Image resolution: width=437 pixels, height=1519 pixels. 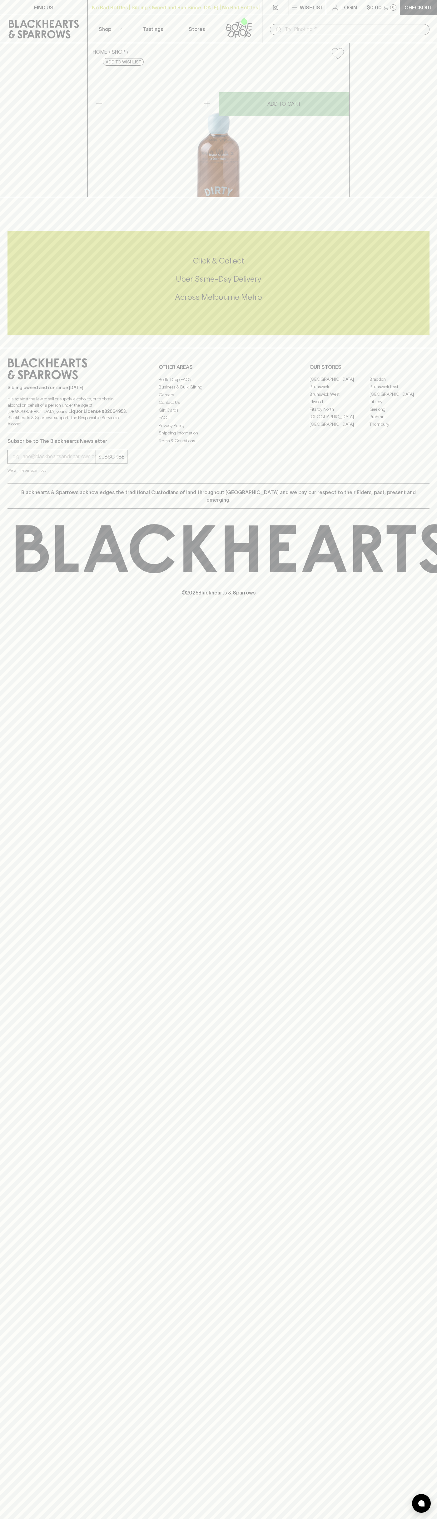 I want to click on a: Prahran, so click(x=400, y=417).